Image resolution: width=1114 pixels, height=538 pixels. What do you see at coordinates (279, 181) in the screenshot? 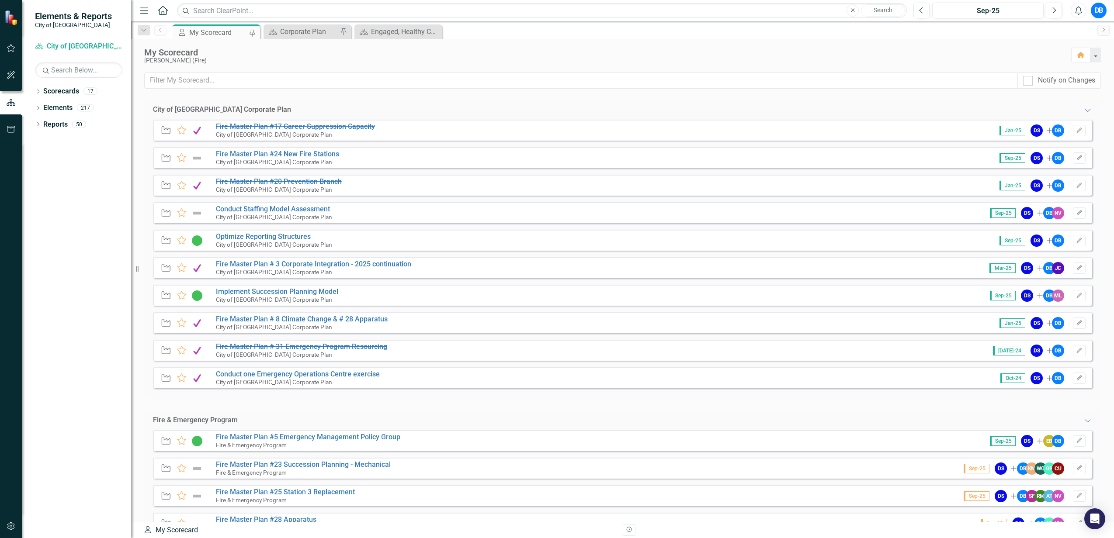
I see `s: Fire Master Plan #20 Prevention Branch` at bounding box center [279, 181].